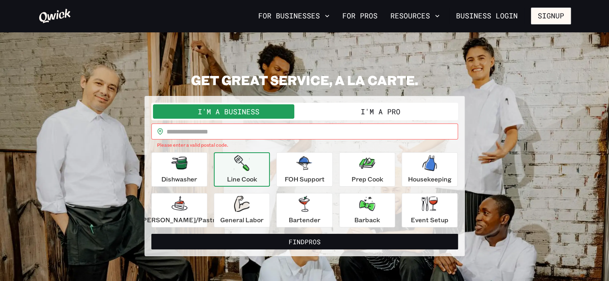 This screenshot has height=281, width=609. Describe the element at coordinates (380, 112) in the screenshot. I see `button: I'm a Pro` at that location.